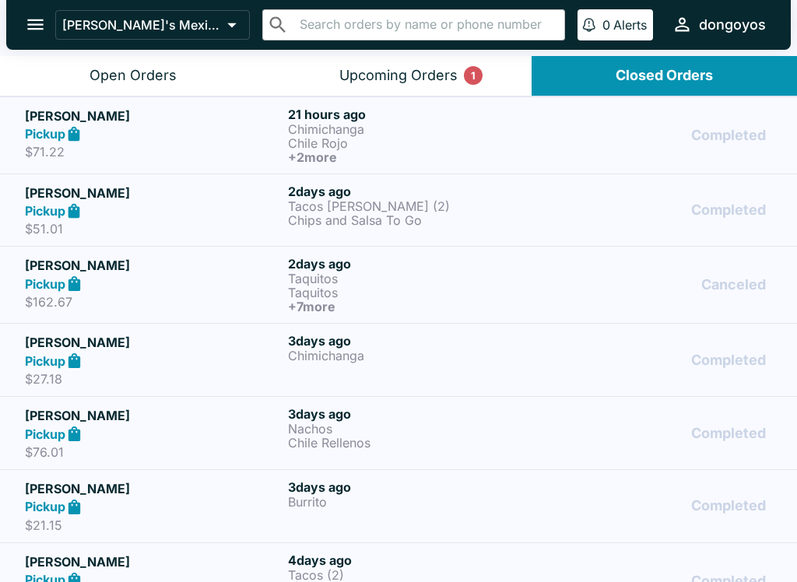  I want to click on p: 1, so click(473, 75).